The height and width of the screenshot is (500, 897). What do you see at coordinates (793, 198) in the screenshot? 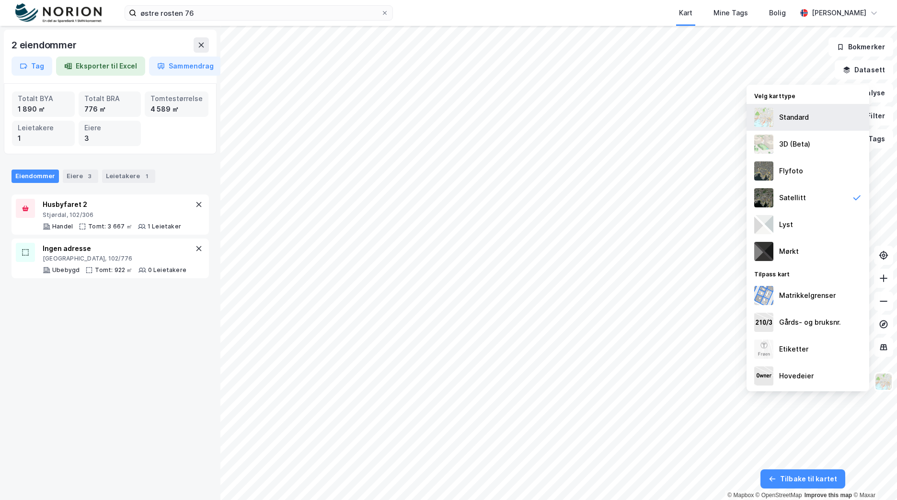
I see `div: Satellitt` at bounding box center [793, 198].